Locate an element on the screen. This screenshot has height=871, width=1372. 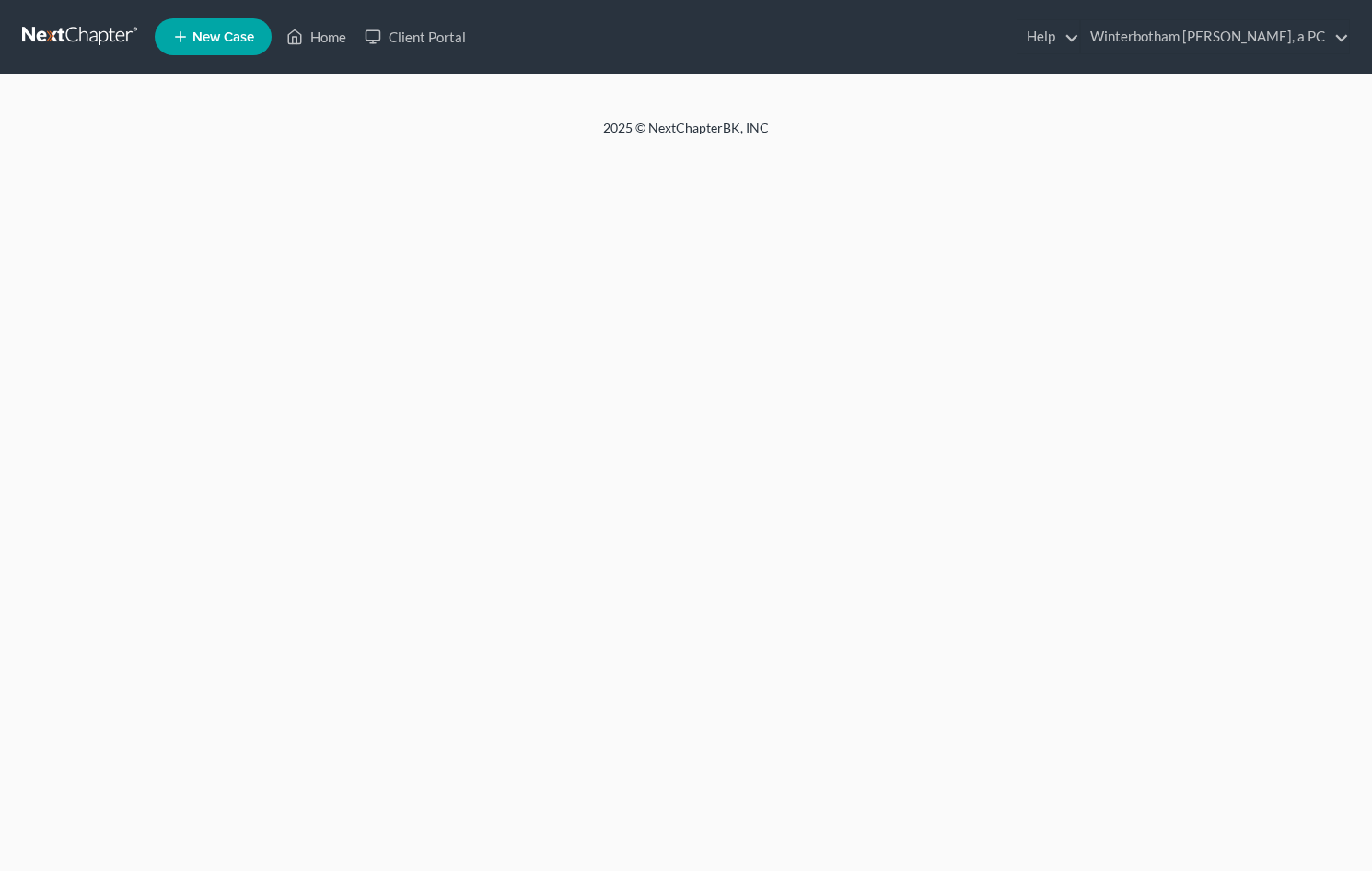
a: Home is located at coordinates (316, 37).